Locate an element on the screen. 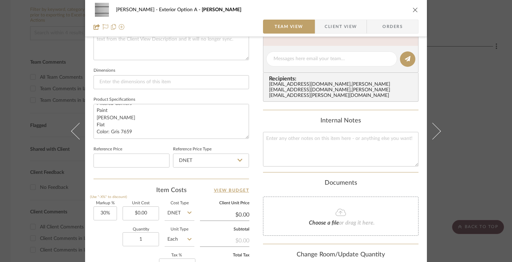  span: Client View is located at coordinates (341, 27).